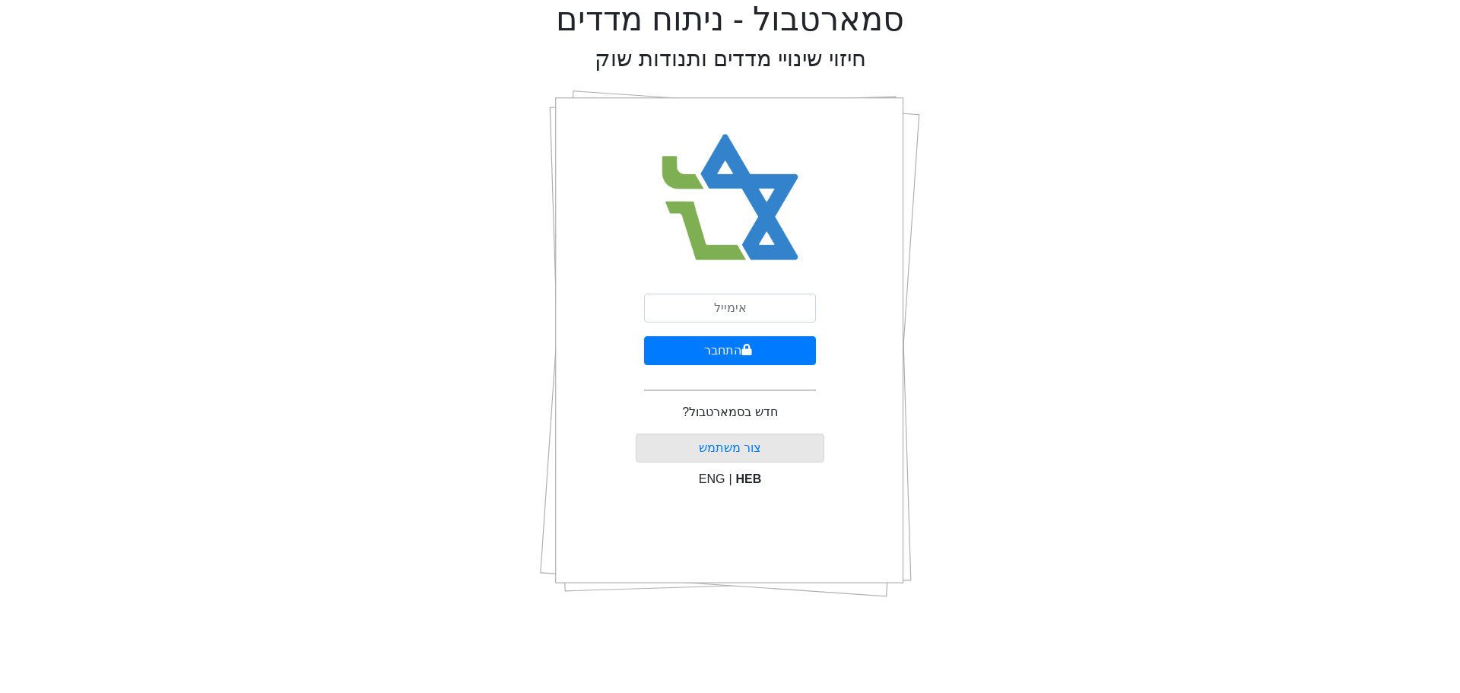 This screenshot has height=693, width=1460. Describe the element at coordinates (730, 448) in the screenshot. I see `button: צור משתמש` at that location.